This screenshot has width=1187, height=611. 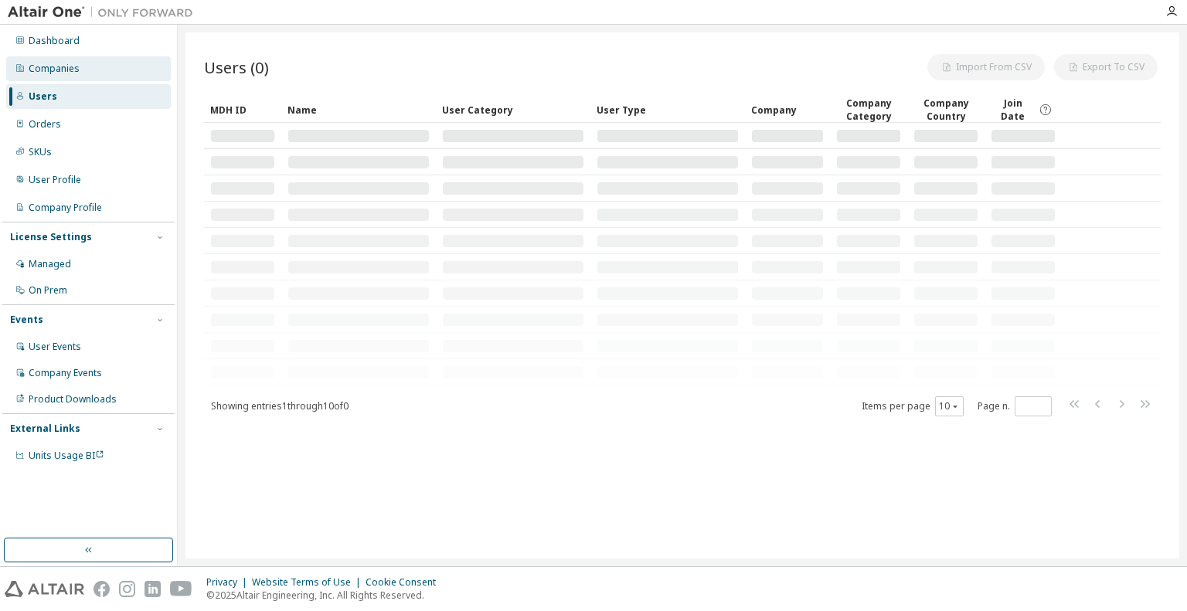 What do you see at coordinates (54, 41) in the screenshot?
I see `div: Dashboard` at bounding box center [54, 41].